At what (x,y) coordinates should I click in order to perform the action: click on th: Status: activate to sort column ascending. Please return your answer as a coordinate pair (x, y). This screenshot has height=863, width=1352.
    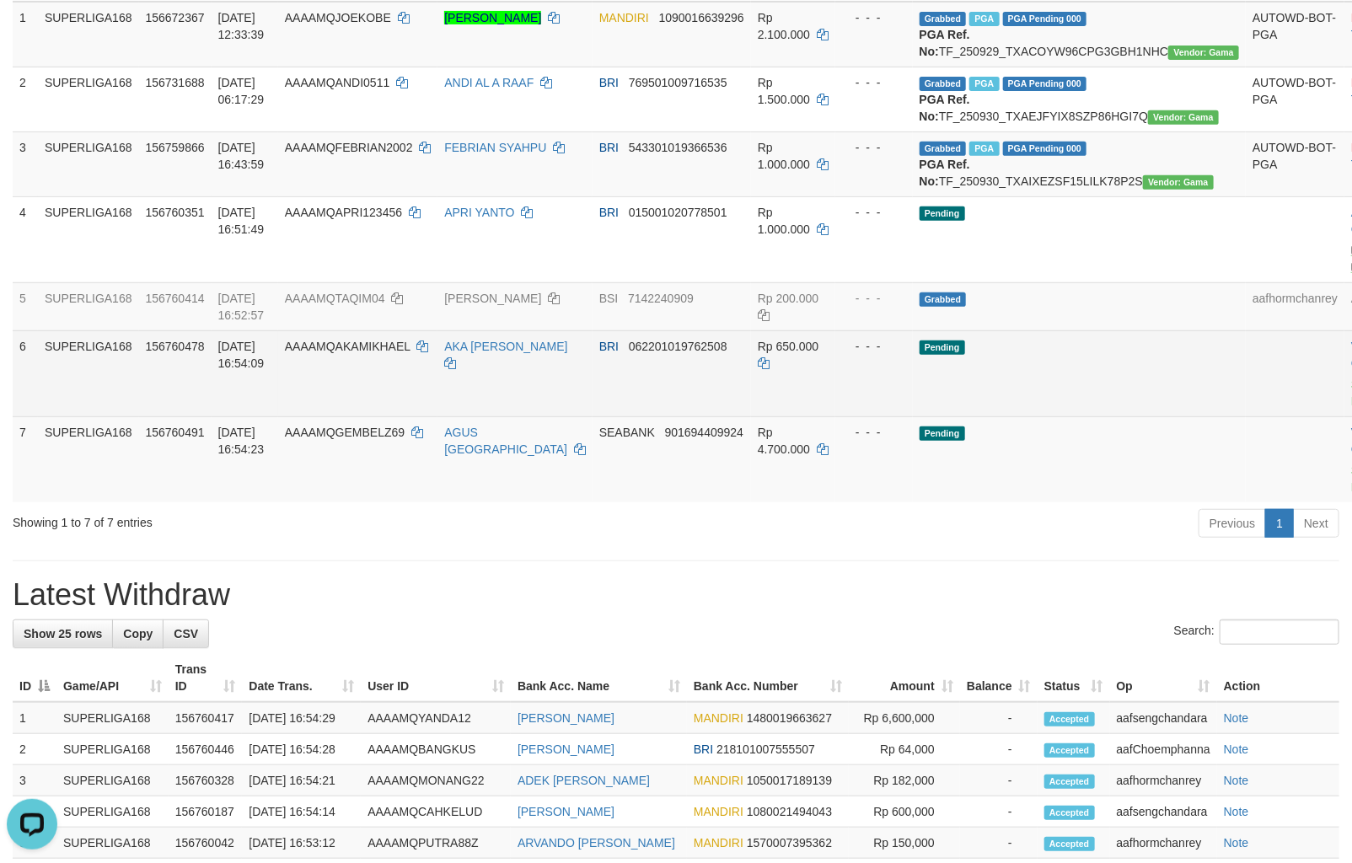
    Looking at the image, I should click on (1074, 678).